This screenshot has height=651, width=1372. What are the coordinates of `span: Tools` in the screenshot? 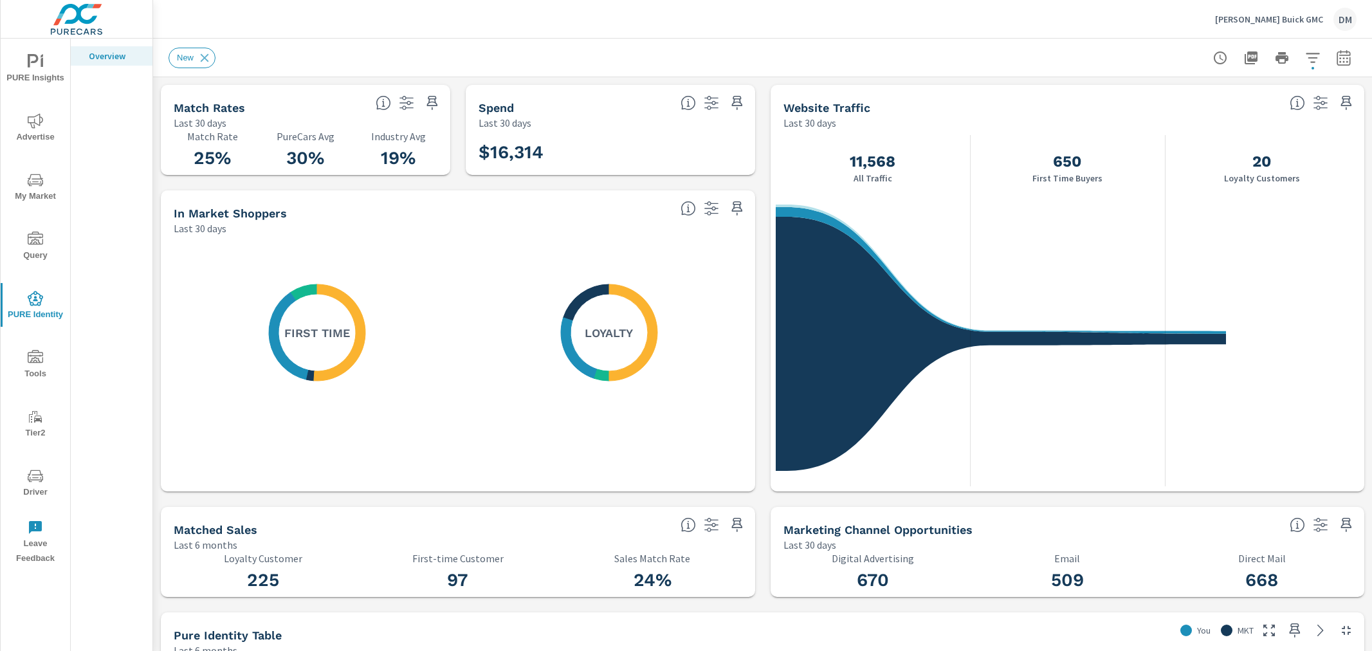 It's located at (35, 365).